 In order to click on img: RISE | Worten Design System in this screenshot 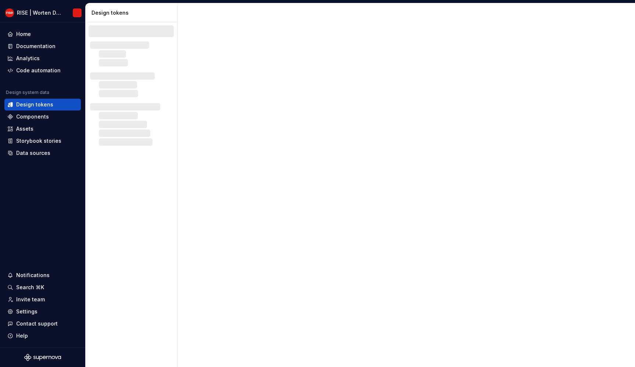, I will do `click(77, 13)`.